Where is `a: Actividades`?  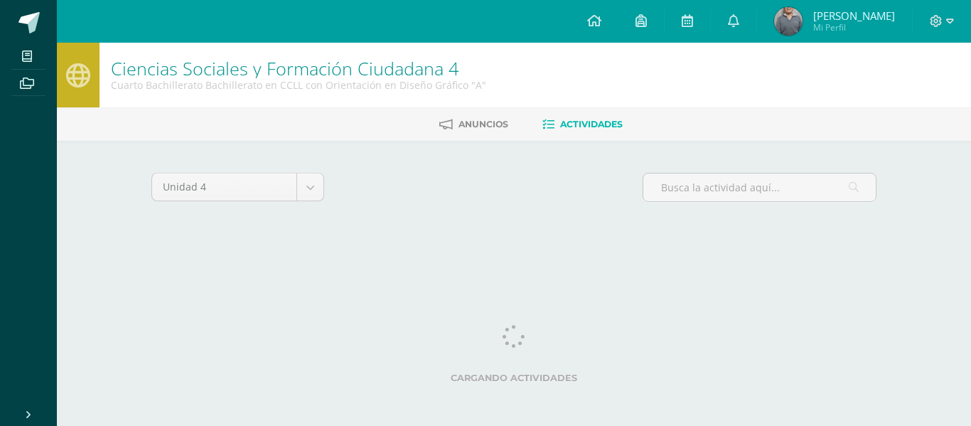 a: Actividades is located at coordinates (582, 124).